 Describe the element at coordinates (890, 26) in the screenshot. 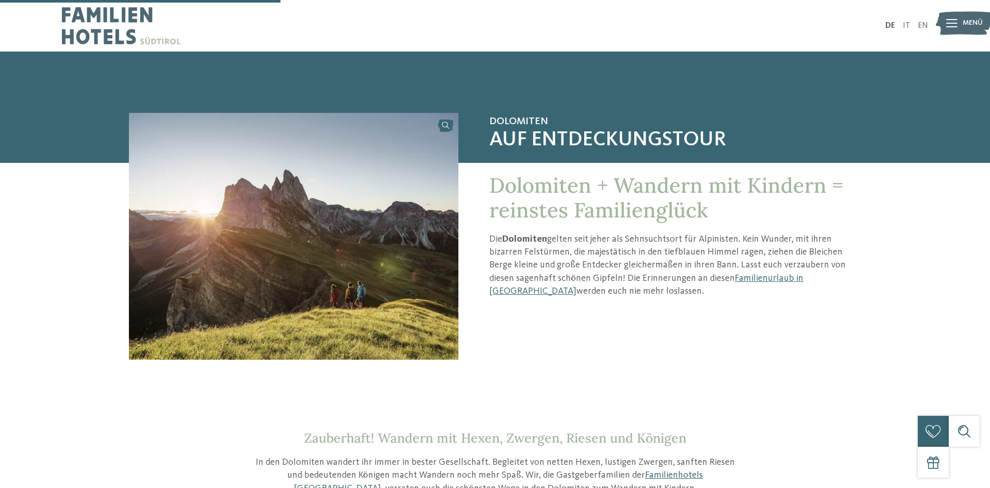

I see `a: DE` at that location.